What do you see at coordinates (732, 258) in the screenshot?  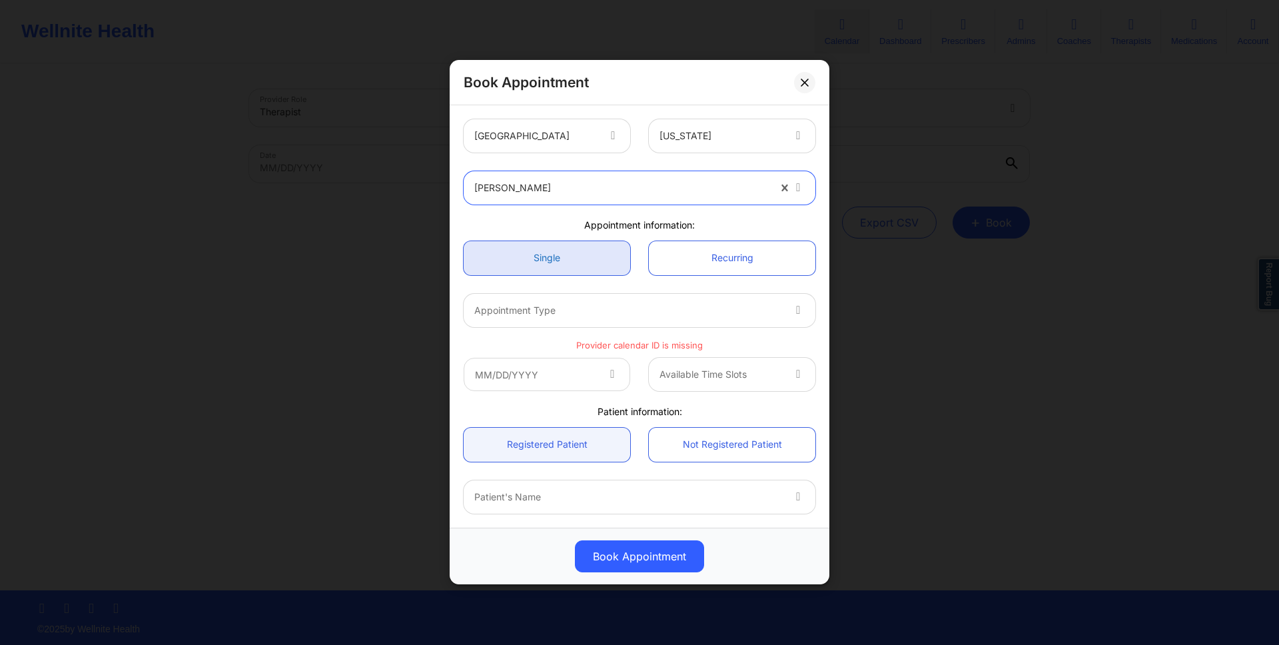 I see `a: Recurring` at bounding box center [732, 258].